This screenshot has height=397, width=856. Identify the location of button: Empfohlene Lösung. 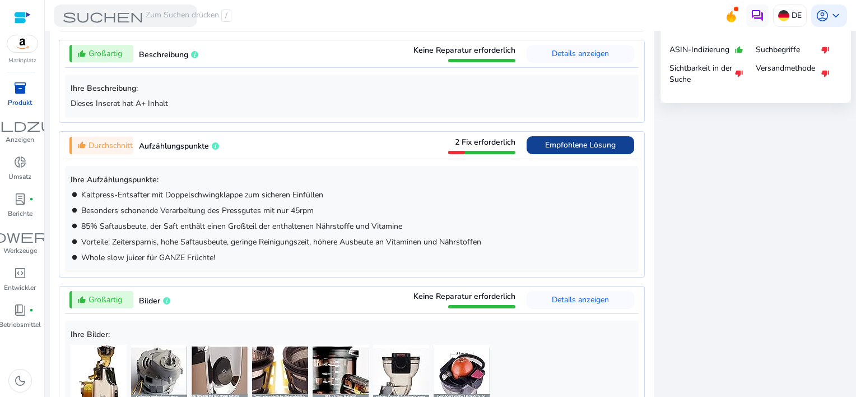
(581, 145).